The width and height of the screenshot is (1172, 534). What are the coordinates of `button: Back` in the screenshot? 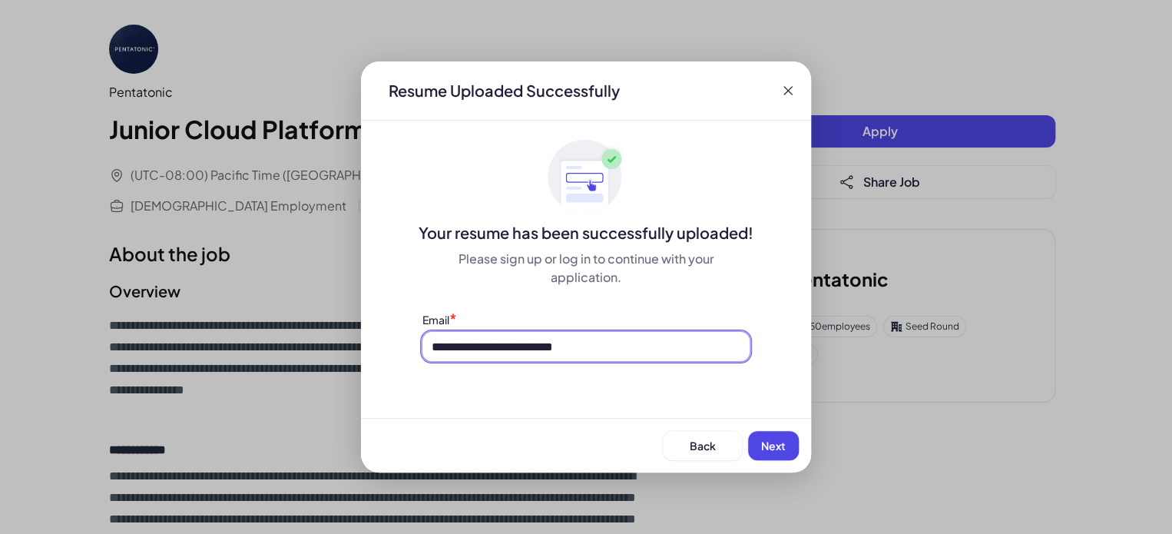 It's located at (702, 445).